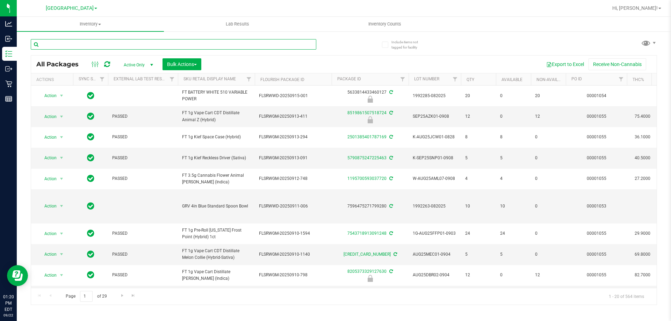 The image size is (671, 321). Describe the element at coordinates (237, 24) in the screenshot. I see `span: Lab Results` at that location.